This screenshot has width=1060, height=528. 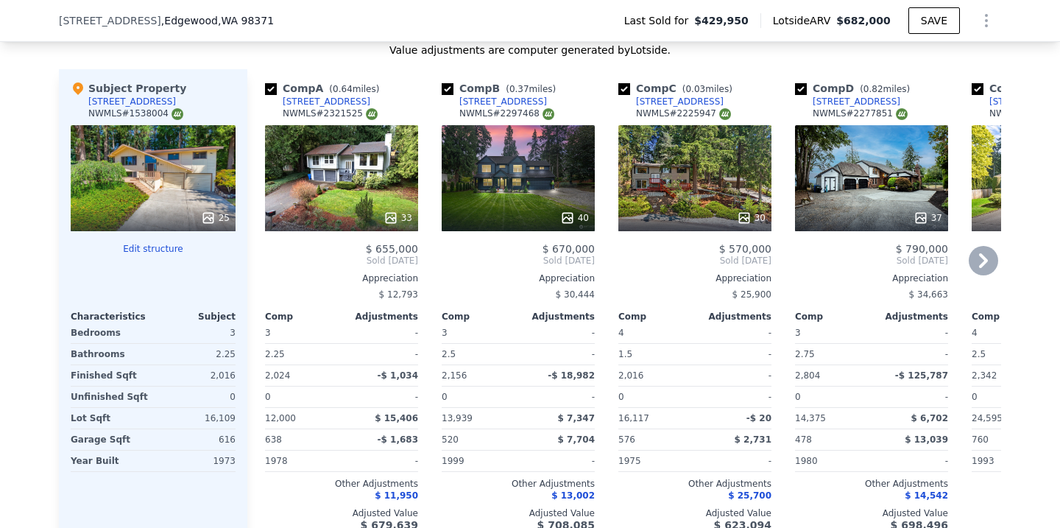 I want to click on div: Bathrooms, so click(x=110, y=354).